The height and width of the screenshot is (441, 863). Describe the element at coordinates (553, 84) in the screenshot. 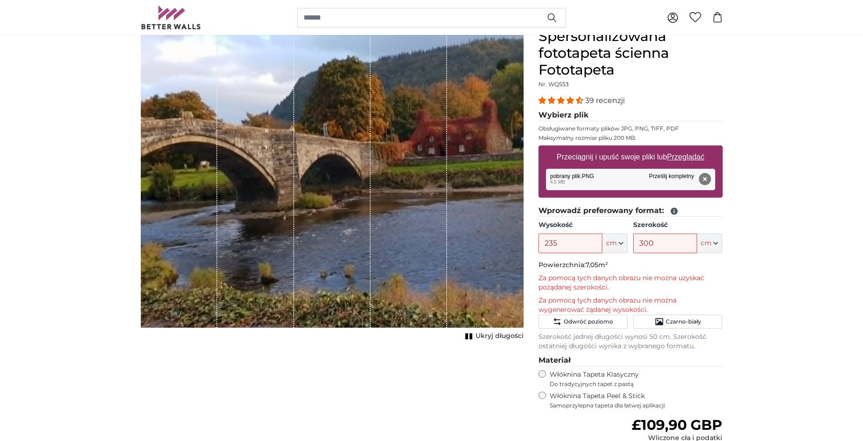

I see `span: Nr. WQ553` at that location.